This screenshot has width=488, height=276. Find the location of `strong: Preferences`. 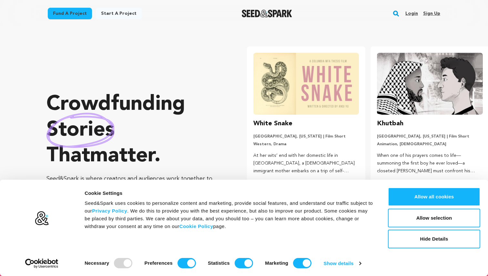

strong: Preferences is located at coordinates (158, 263).